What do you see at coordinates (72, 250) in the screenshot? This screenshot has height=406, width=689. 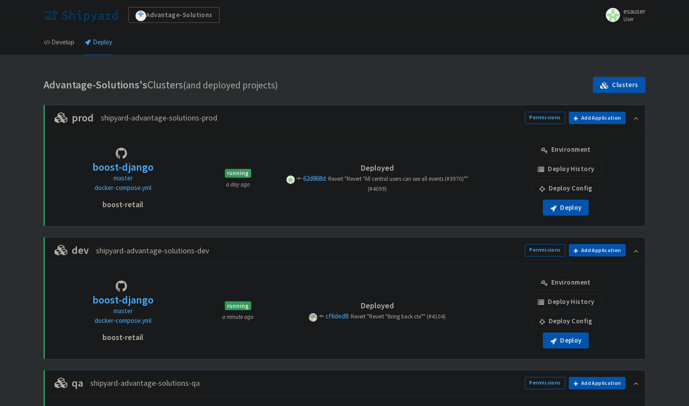 I see `h3: dev` at bounding box center [72, 250].